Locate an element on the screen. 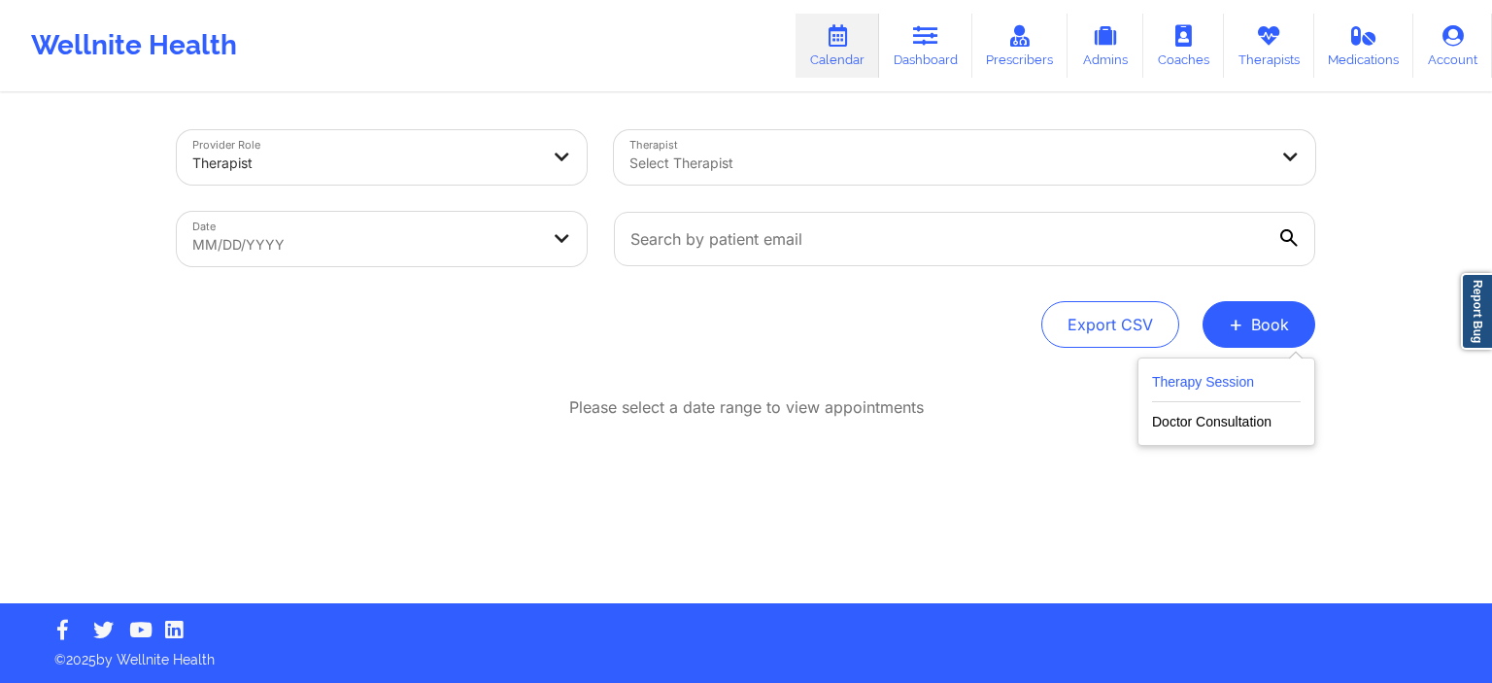 This screenshot has height=683, width=1492. a: Prescribers is located at coordinates (1020, 46).